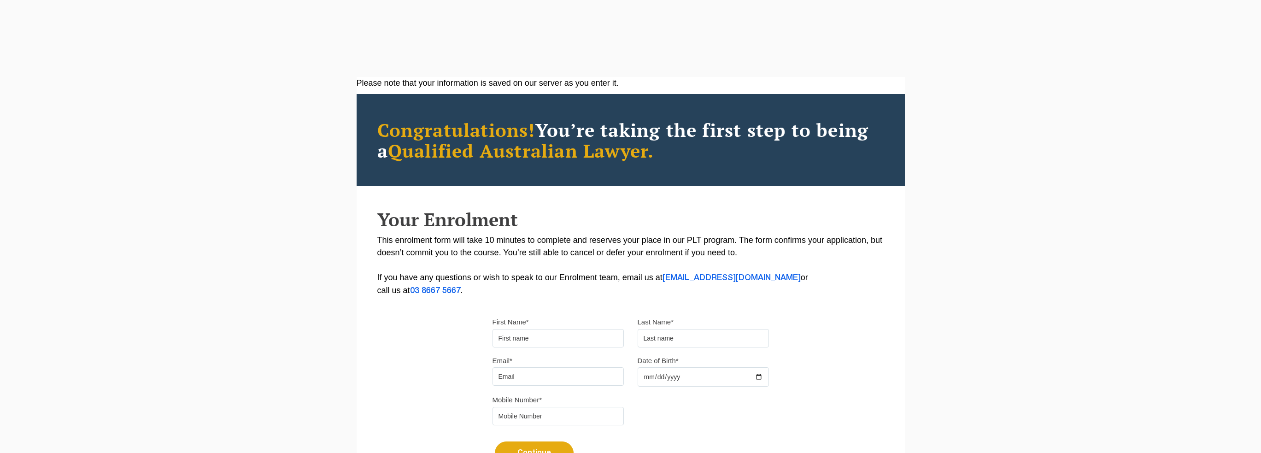 The height and width of the screenshot is (453, 1261). I want to click on label: Mobile Number*, so click(517, 400).